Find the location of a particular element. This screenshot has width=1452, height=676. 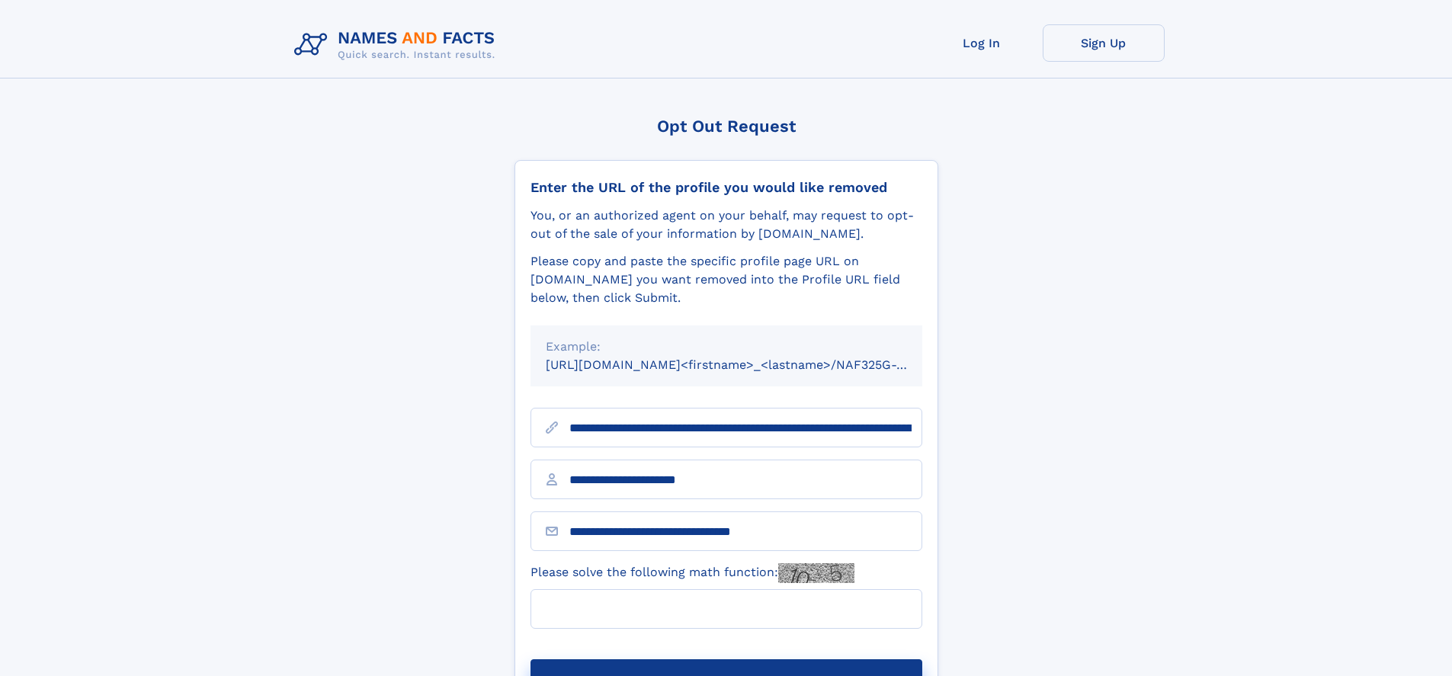

img: Logo Names and Facts is located at coordinates (398, 45).